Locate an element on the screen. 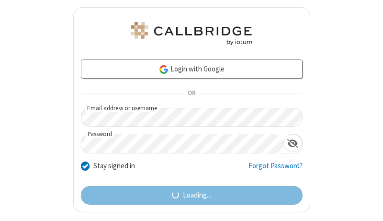  img: google-icon.png is located at coordinates (164, 69).